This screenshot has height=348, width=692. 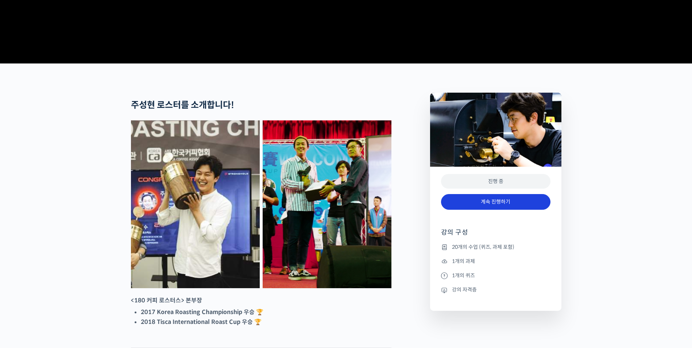 I want to click on li: 강의 자격증, so click(x=496, y=290).